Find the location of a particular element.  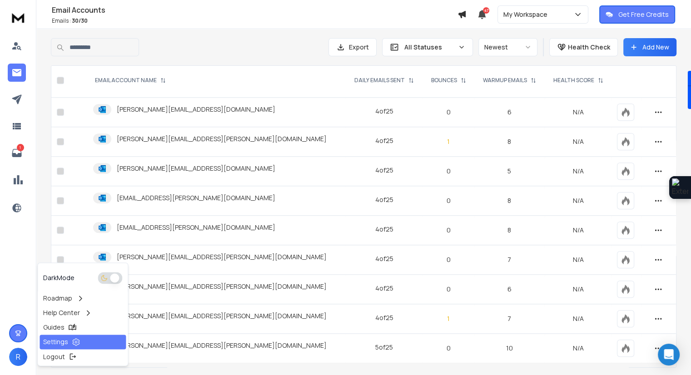

p: All Statuses is located at coordinates (429, 47).